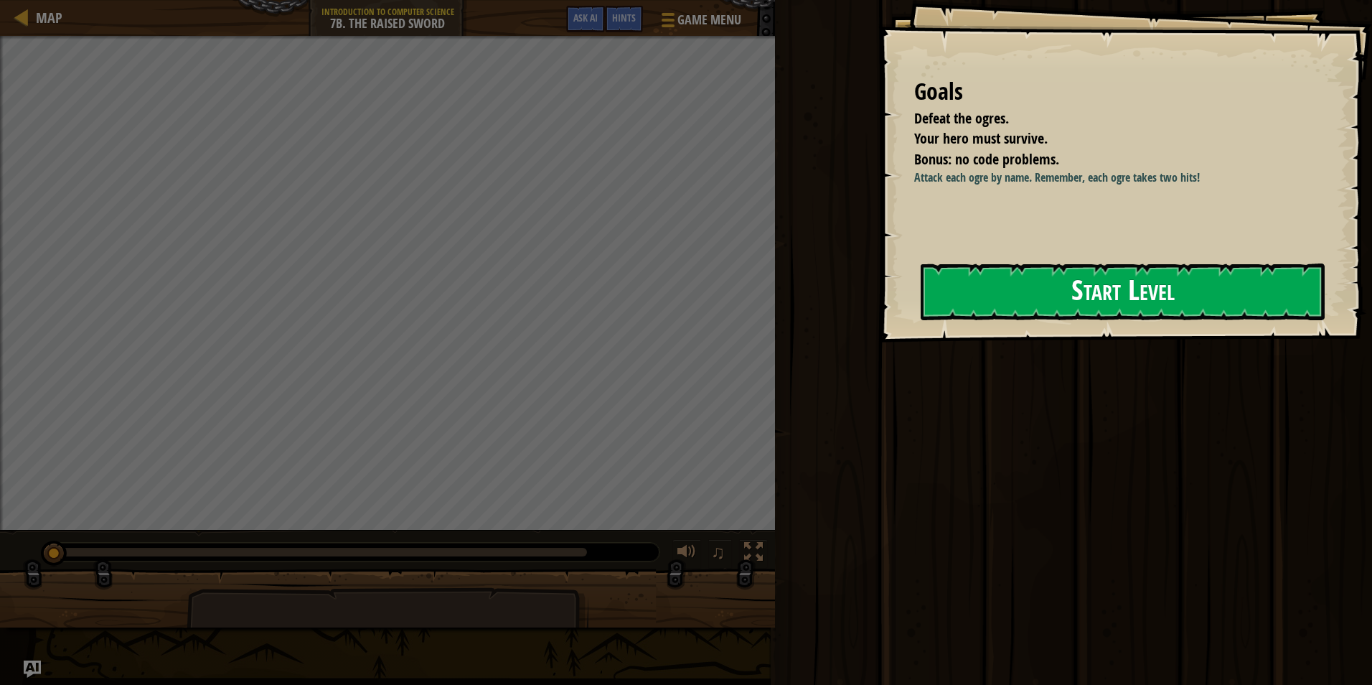  What do you see at coordinates (45, 17) in the screenshot?
I see `a: Map` at bounding box center [45, 17].